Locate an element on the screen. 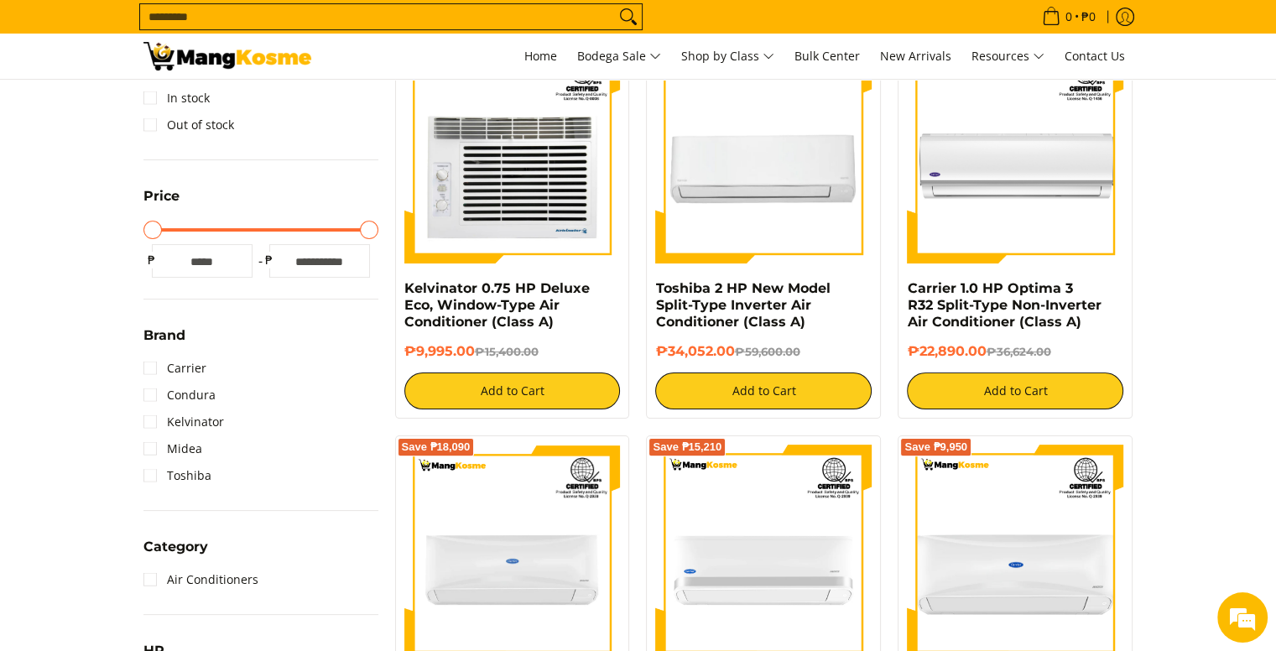 Image resolution: width=1276 pixels, height=651 pixels. a: Carrier 1.0 HP Optima 3 R32 Split-Type Non-Inverter Air Conditioner (Class A) is located at coordinates (1003, 304).